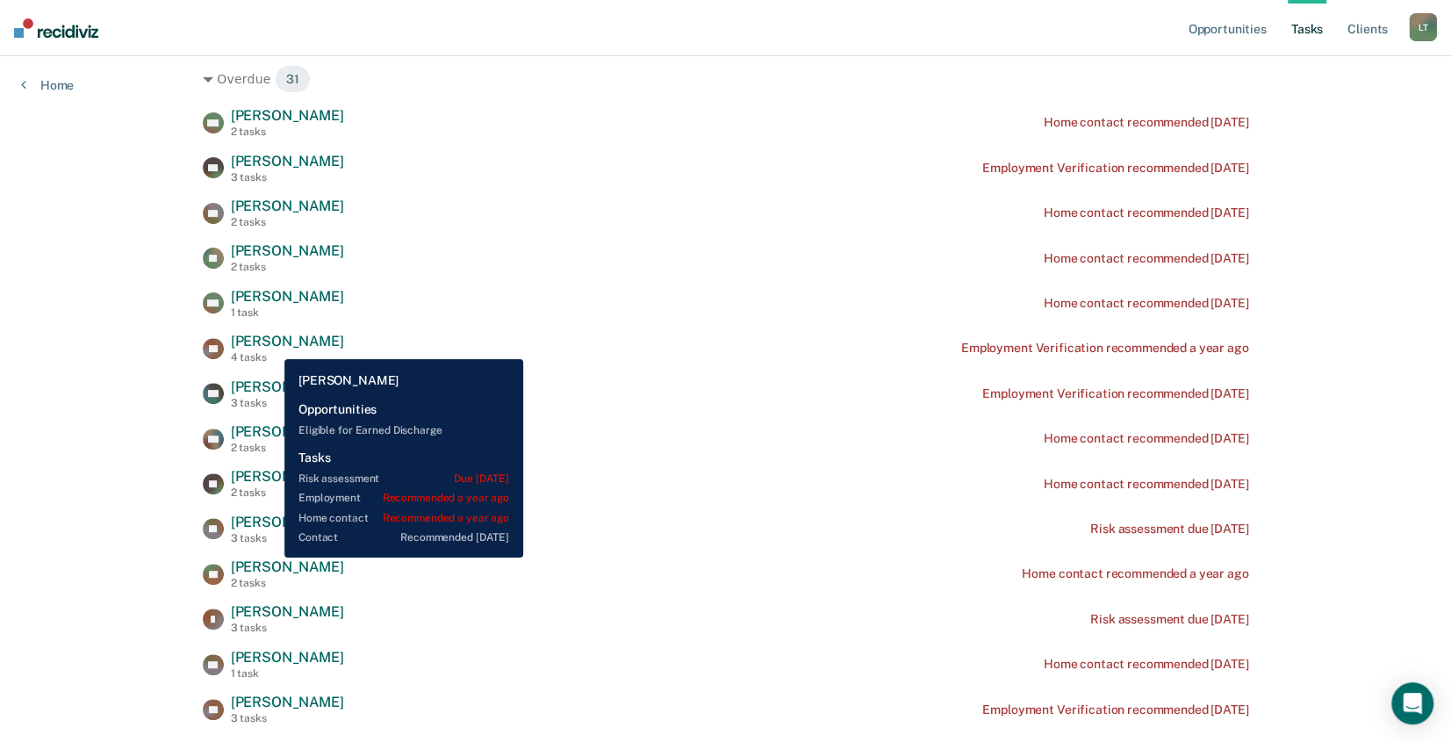  What do you see at coordinates (287, 357) in the screenshot?
I see `div: 4 tasks` at bounding box center [287, 357].